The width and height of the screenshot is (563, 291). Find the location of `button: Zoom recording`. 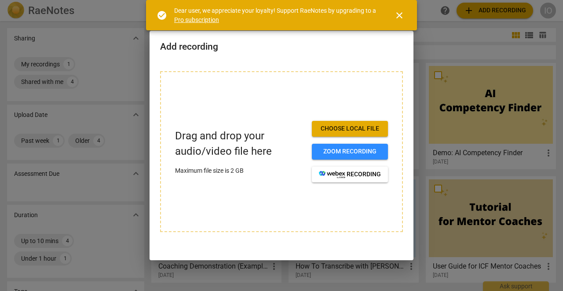

button: Zoom recording is located at coordinates (350, 152).